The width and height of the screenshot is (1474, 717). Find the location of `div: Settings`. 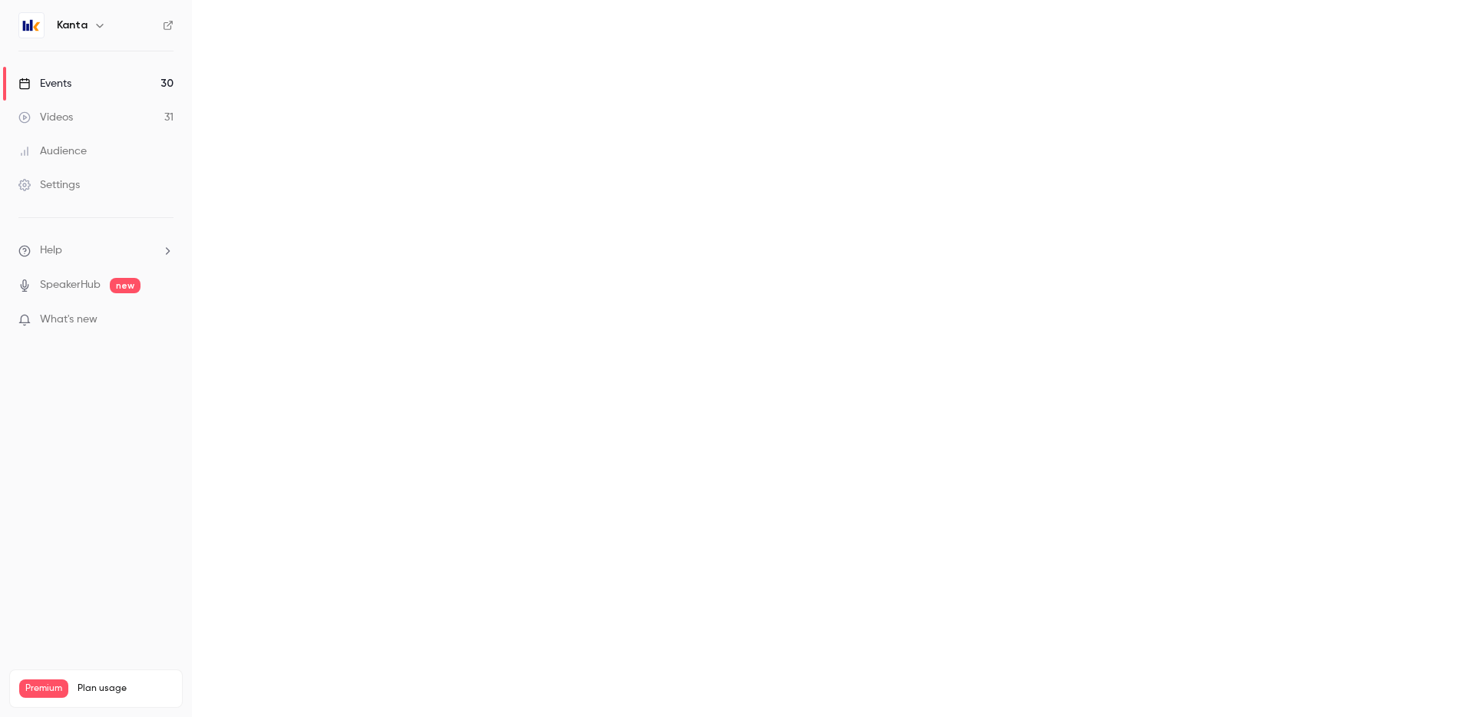

div: Settings is located at coordinates (49, 185).